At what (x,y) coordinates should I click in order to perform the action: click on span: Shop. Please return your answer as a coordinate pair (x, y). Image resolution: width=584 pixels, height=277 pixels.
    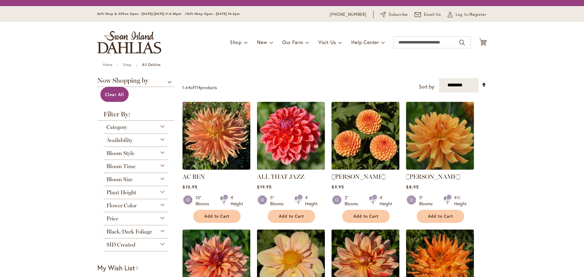
    Looking at the image, I should click on (236, 42).